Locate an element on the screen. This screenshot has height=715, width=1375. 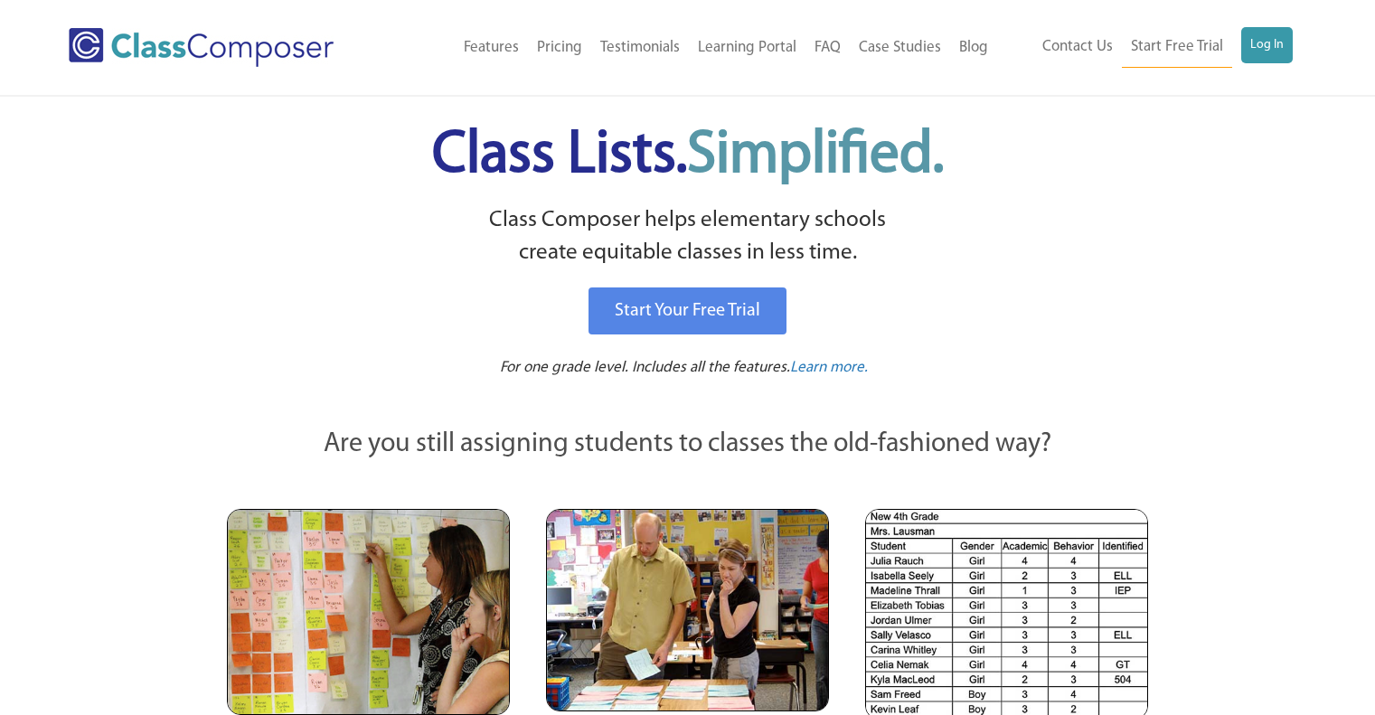
a: Log In is located at coordinates (1267, 45).